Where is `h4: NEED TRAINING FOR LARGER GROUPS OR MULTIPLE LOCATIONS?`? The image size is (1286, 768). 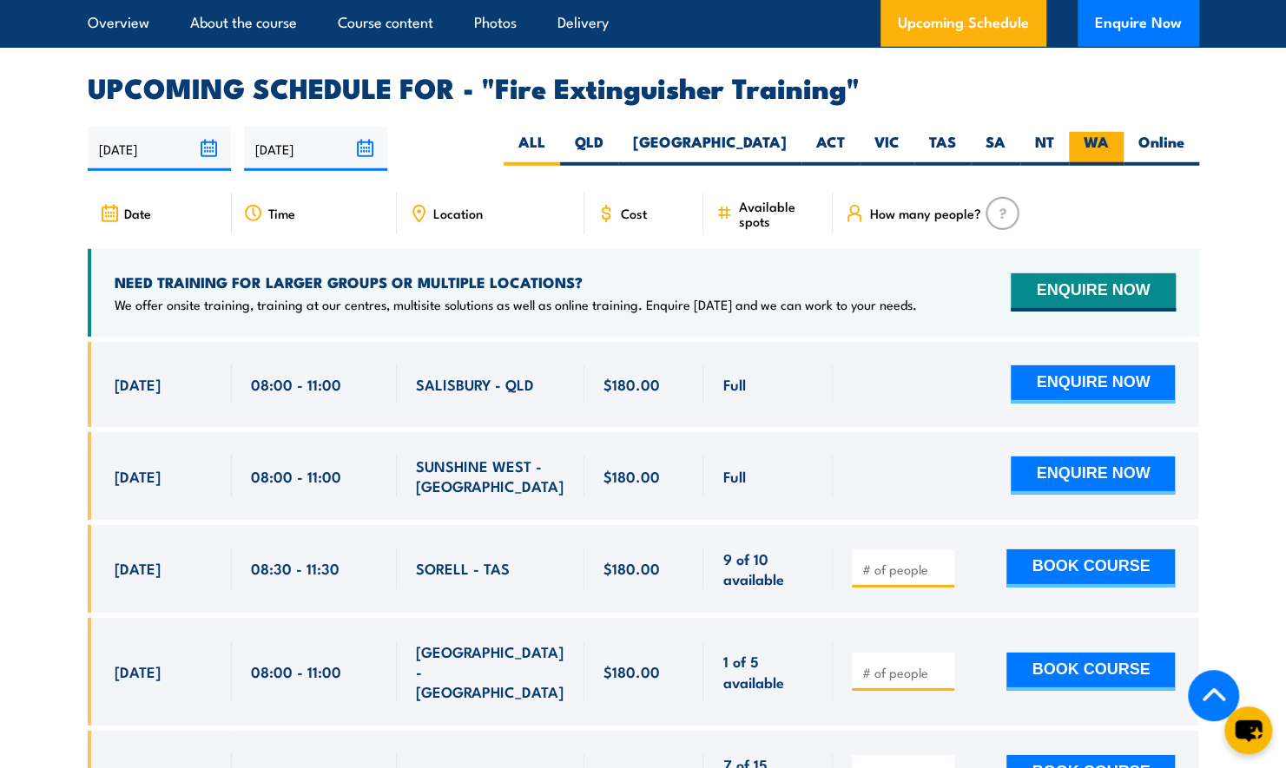
h4: NEED TRAINING FOR LARGER GROUPS OR MULTIPLE LOCATIONS? is located at coordinates (516, 282).